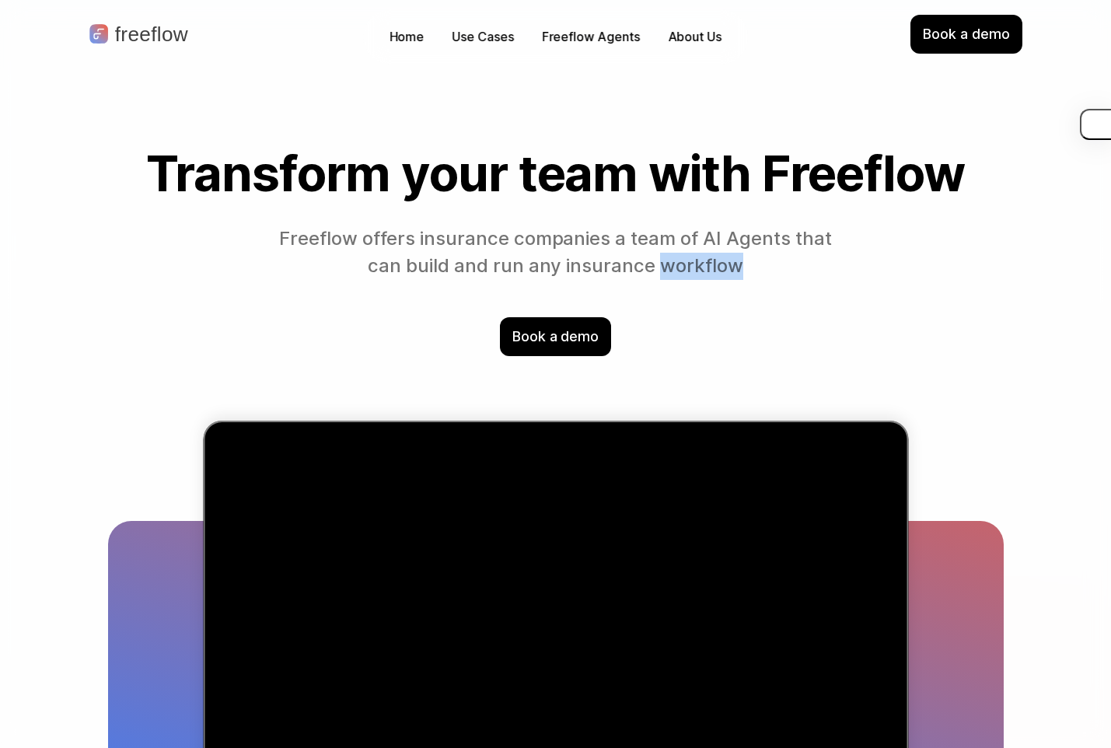 The width and height of the screenshot is (1111, 748). Describe the element at coordinates (591, 37) in the screenshot. I see `a: Freeflow Agents` at that location.